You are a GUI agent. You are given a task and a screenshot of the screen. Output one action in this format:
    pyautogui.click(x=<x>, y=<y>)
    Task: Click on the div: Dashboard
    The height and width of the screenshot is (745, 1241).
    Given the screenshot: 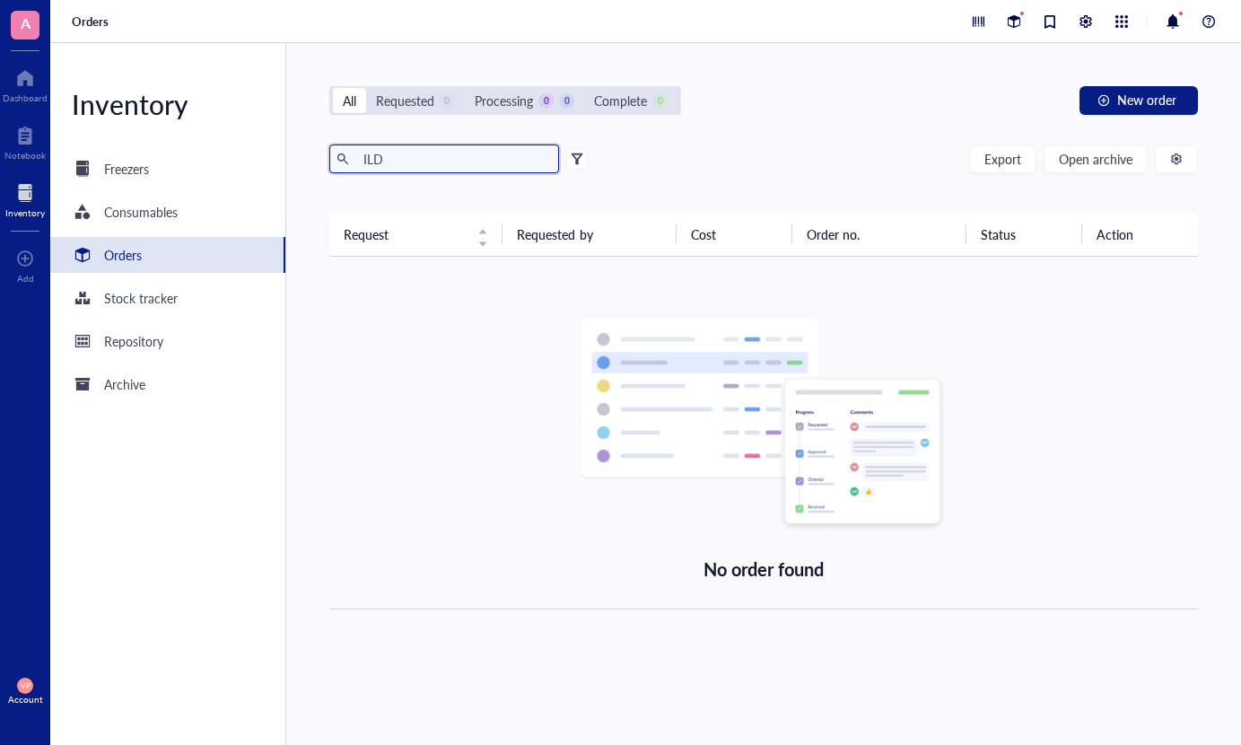 What is the action you would take?
    pyautogui.click(x=25, y=98)
    